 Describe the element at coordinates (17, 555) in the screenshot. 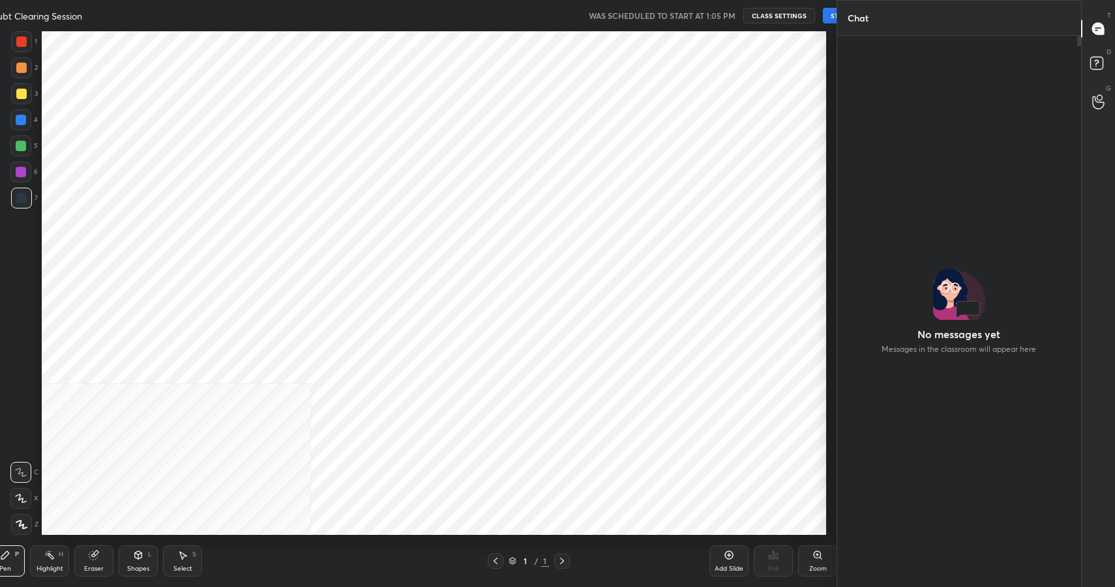

I see `div: P` at that location.